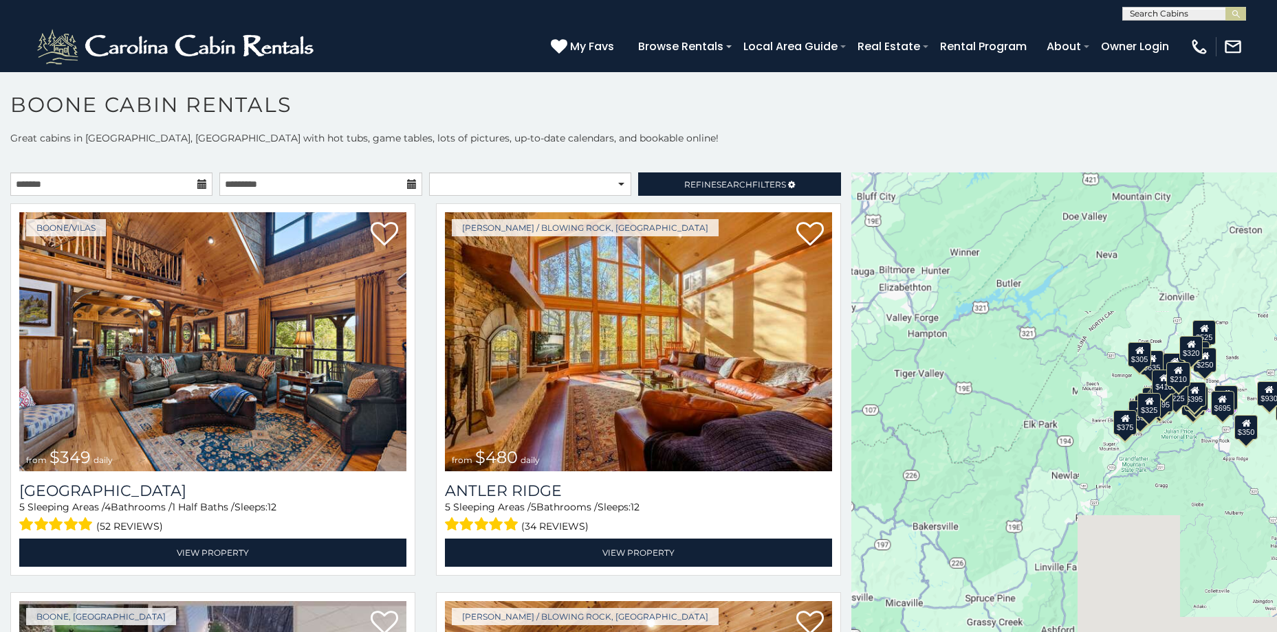  Describe the element at coordinates (592, 46) in the screenshot. I see `span: My Favs` at that location.